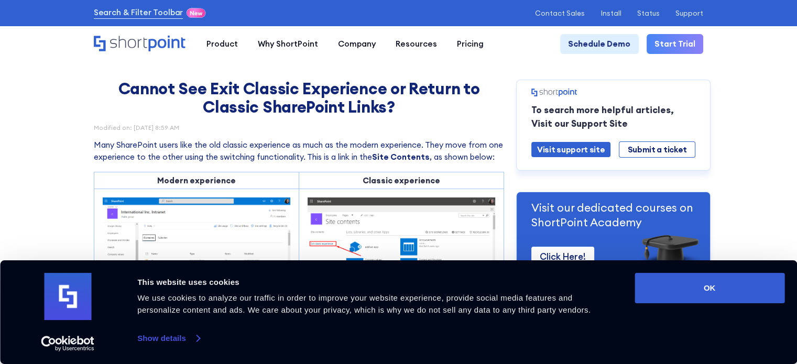 Image resolution: width=797 pixels, height=364 pixels. What do you see at coordinates (648, 13) in the screenshot?
I see `p: Status` at bounding box center [648, 13].